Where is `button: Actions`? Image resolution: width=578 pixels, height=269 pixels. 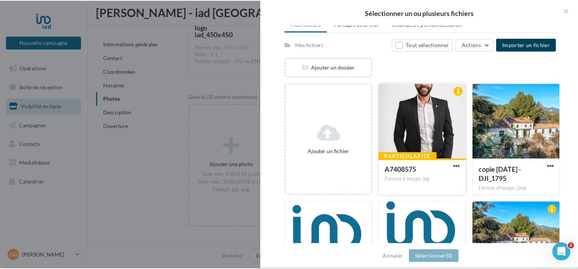
button: Actions is located at coordinates (477, 45).